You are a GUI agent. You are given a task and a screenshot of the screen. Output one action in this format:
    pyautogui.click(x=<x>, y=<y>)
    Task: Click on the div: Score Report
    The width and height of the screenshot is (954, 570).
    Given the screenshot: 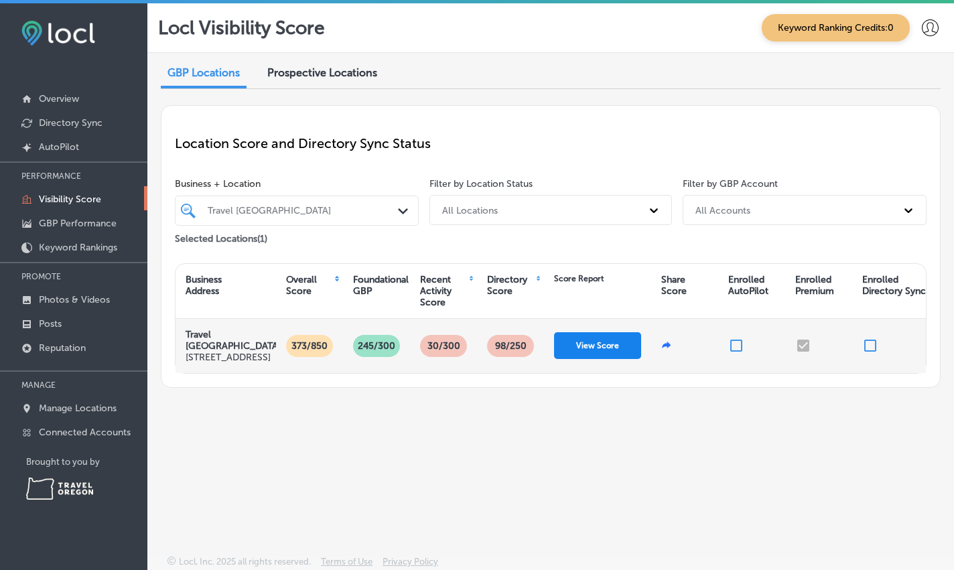 What is the action you would take?
    pyautogui.click(x=579, y=279)
    